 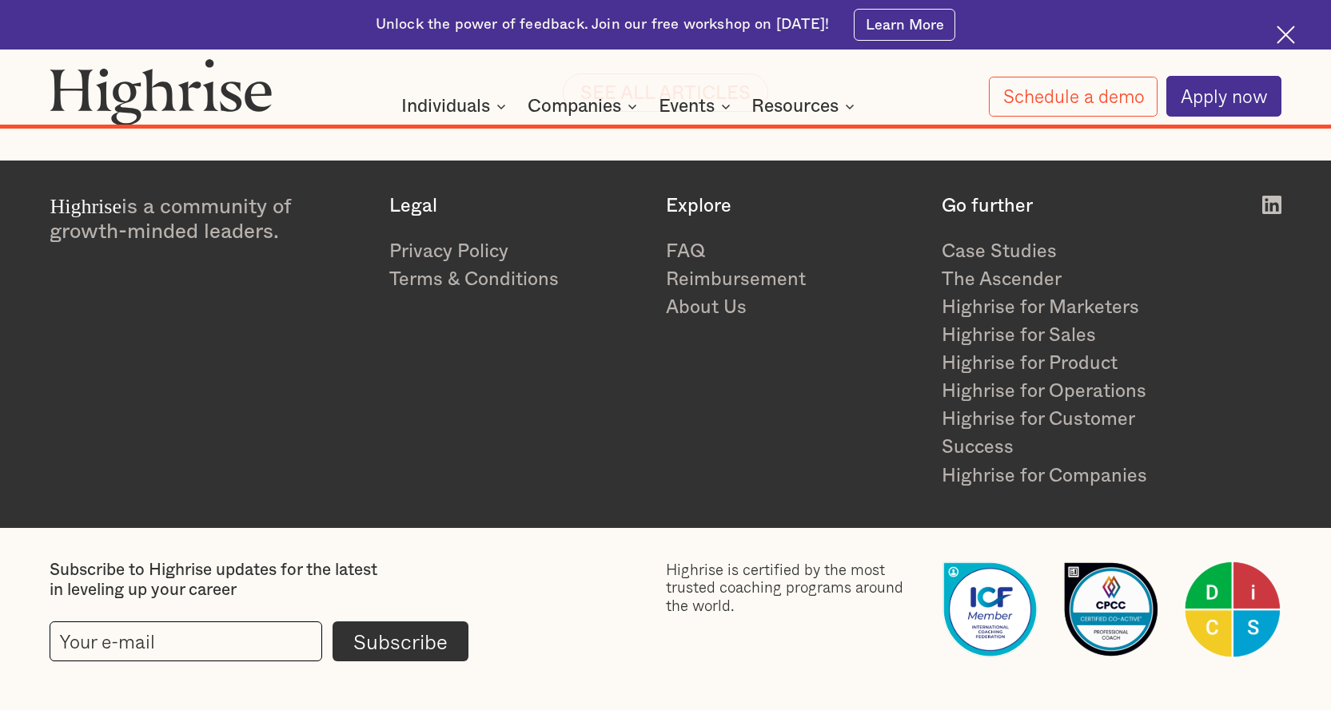 I want to click on a: Schedule a demo, so click(x=1073, y=97).